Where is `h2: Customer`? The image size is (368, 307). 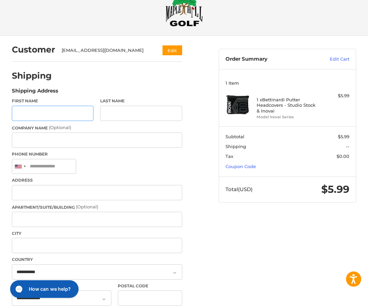 h2: Customer is located at coordinates (34, 49).